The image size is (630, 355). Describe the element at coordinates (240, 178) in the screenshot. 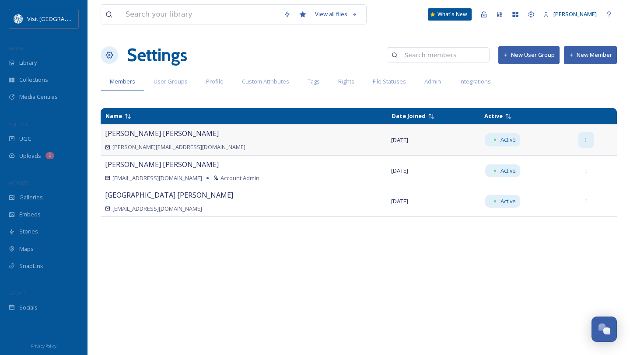

I see `span: Account Admin` at that location.